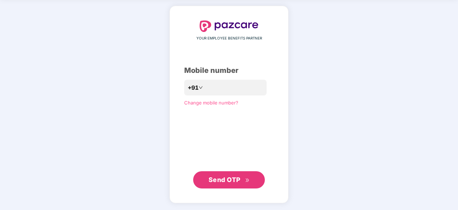 This screenshot has height=210, width=458. What do you see at coordinates (248, 180) in the screenshot?
I see `span: double-right` at bounding box center [248, 180].